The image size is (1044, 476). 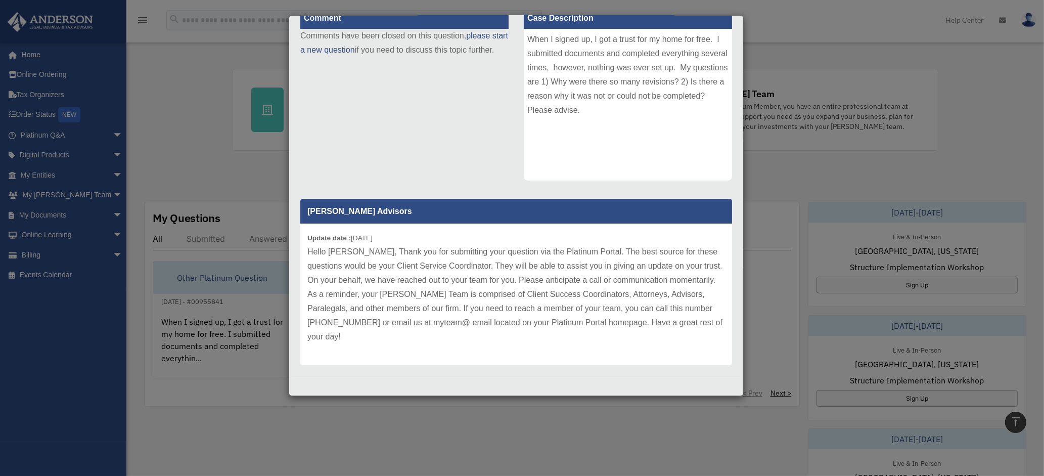 What do you see at coordinates (404, 18) in the screenshot?
I see `label: Comment` at bounding box center [404, 18].